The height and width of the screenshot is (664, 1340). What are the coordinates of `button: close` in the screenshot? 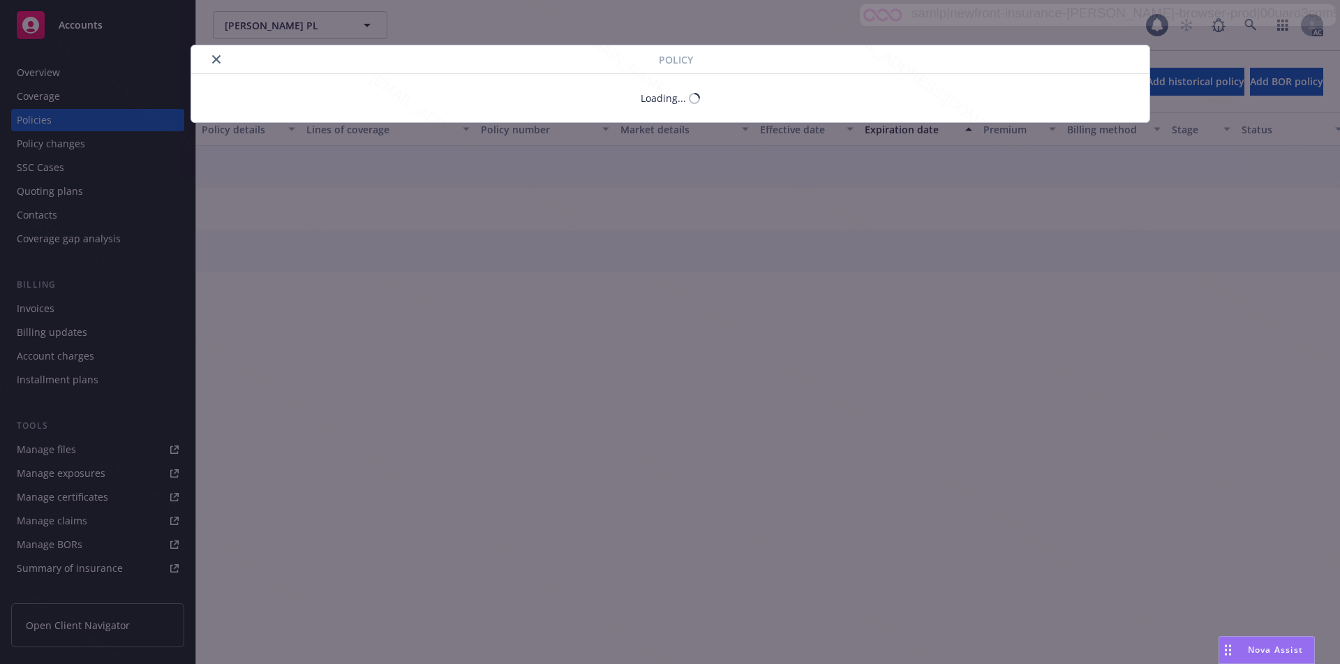 It's located at (216, 59).